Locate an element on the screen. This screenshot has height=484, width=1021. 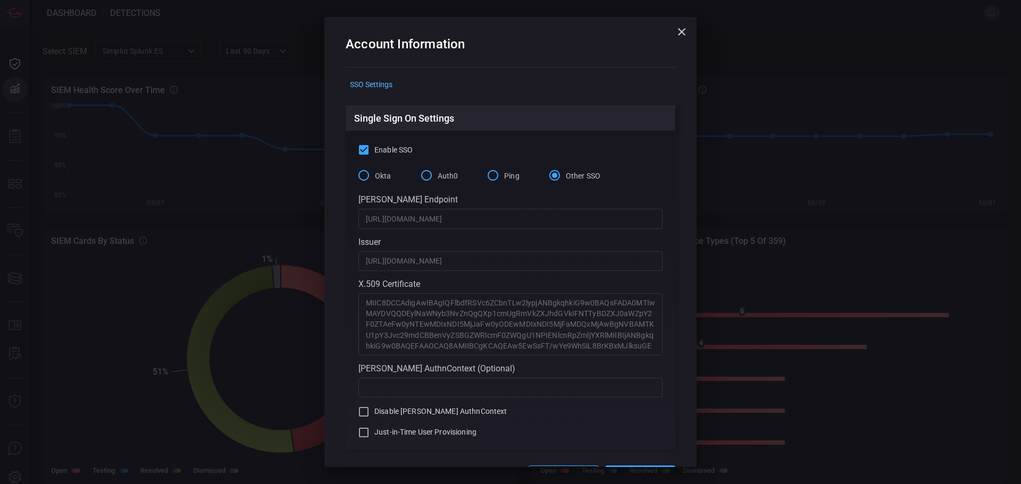
textarea: MIIC8DCCAdigAwIBAgIQFlbdfRSVc6ZCbnTLw2lypjANBgkqhkiG9w0BAQsFADA0MTIwMAYDVQQDEylNaWNyb3NvZnQgQXp1c... is located at coordinates (510, 324).